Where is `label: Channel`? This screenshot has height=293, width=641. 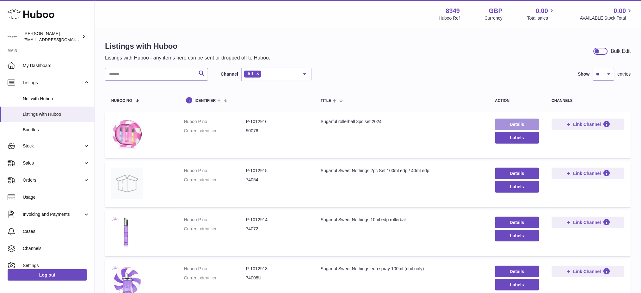 label: Channel is located at coordinates (229, 74).